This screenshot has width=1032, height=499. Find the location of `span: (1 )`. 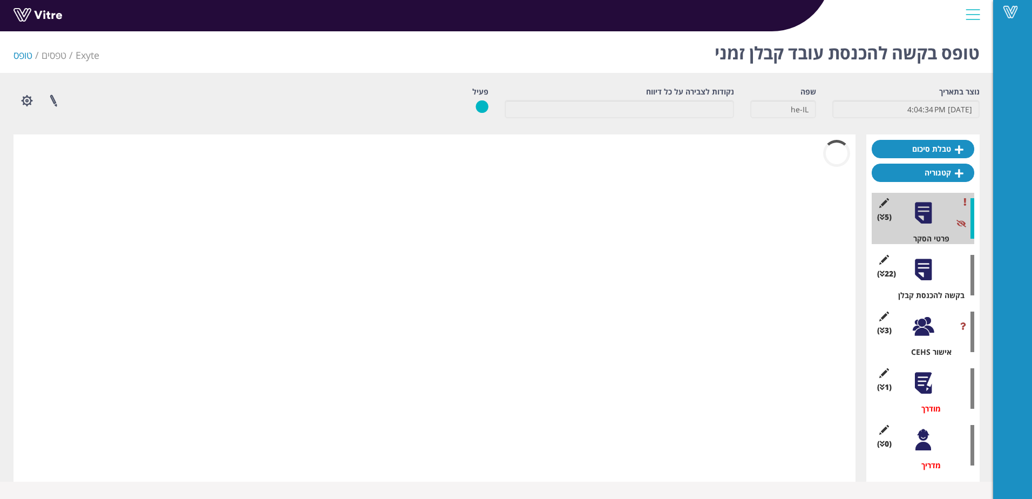

span: (1 ) is located at coordinates (884, 387).